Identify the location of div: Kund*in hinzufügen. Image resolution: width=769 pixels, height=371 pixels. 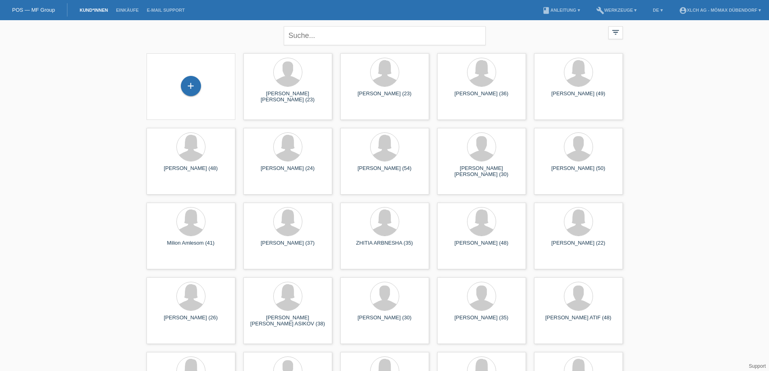
(191, 86).